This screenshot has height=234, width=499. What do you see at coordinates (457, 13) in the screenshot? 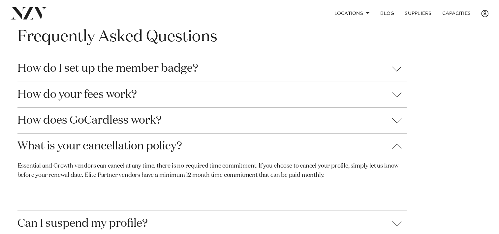
I see `a: Capacities` at bounding box center [457, 13].